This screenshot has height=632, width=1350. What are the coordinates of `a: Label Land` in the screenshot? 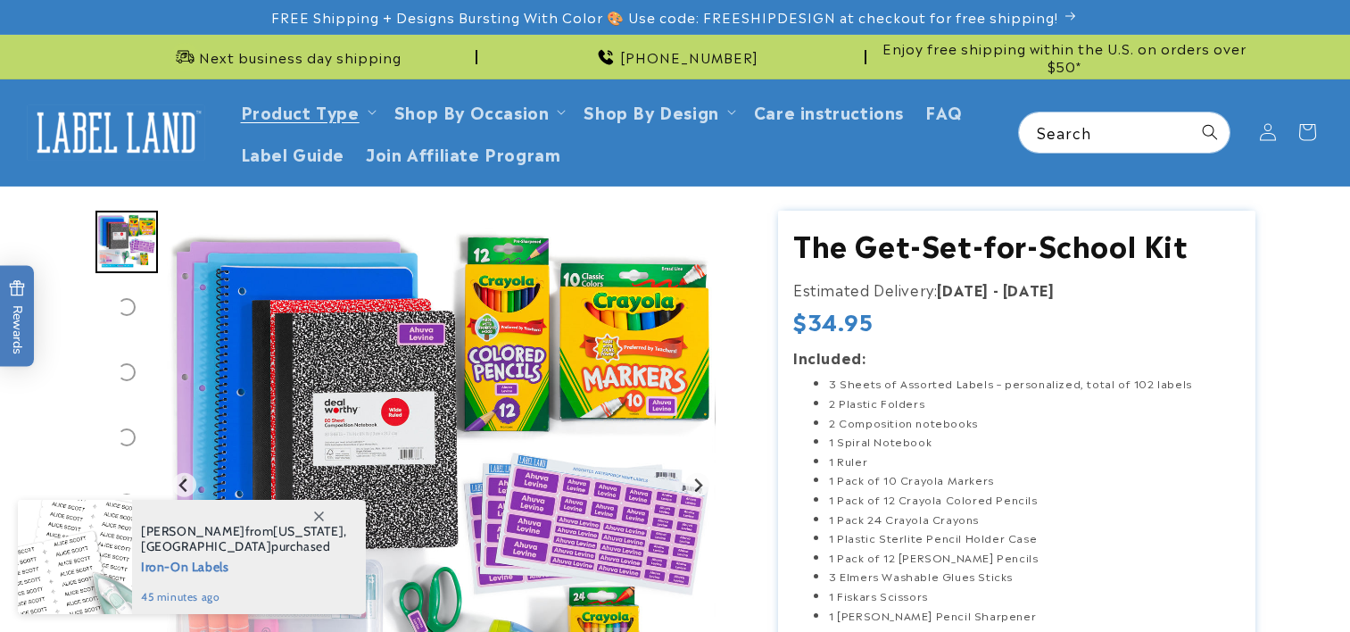 It's located at (116, 132).